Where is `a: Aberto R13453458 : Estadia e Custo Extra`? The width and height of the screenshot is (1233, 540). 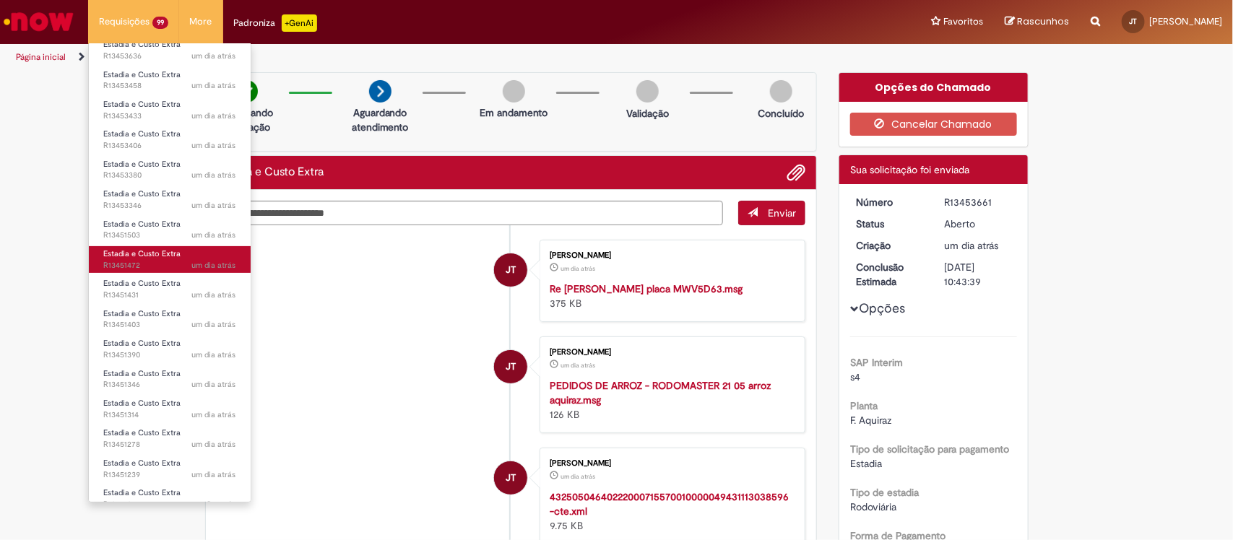 a: Aberto R13453458 : Estadia e Custo Extra is located at coordinates (170, 80).